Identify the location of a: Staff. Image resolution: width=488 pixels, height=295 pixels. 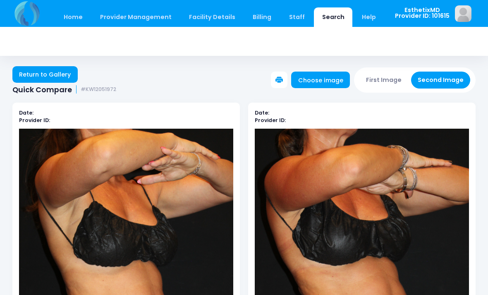
(297, 17).